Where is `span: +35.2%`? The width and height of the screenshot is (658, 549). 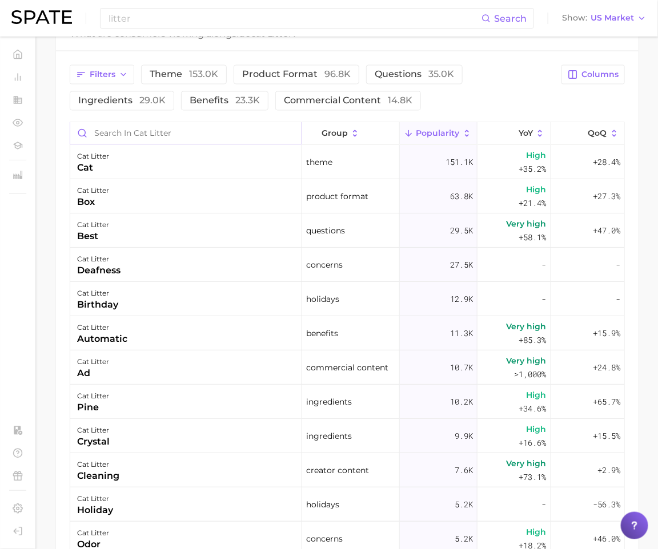
span: +35.2% is located at coordinates (533, 170).